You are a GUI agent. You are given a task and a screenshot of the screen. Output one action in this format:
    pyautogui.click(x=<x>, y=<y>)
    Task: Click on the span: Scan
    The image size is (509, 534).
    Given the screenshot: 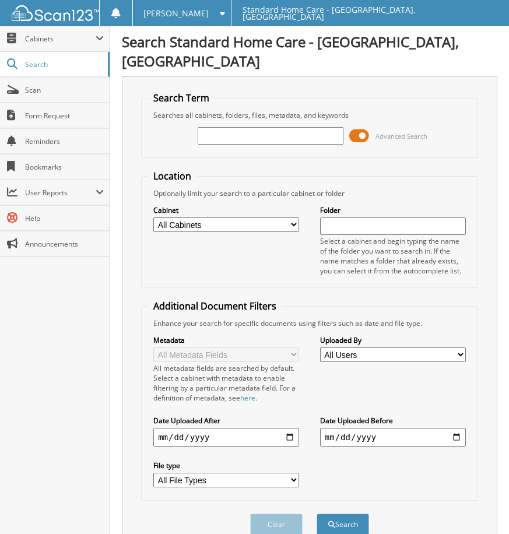 What is the action you would take?
    pyautogui.click(x=64, y=90)
    